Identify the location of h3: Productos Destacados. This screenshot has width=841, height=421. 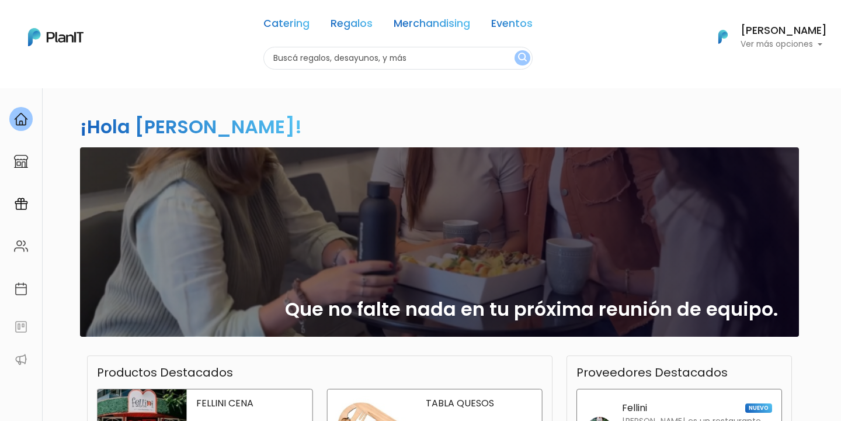
(165, 372).